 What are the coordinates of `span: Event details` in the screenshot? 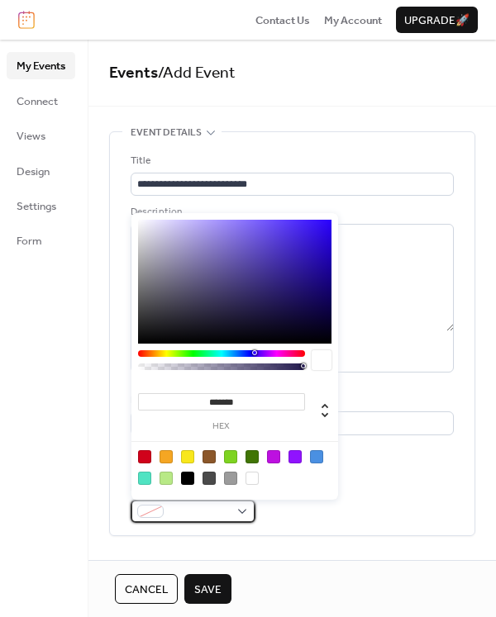 It's located at (166, 133).